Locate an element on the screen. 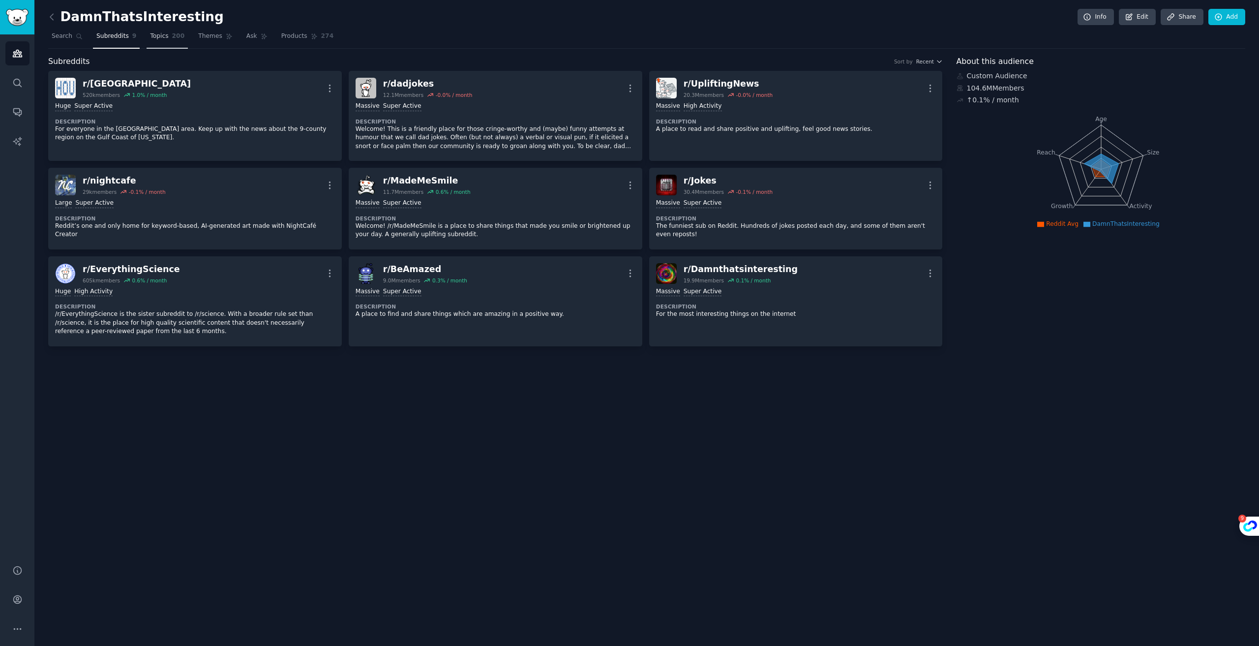  p: Welcome! /r/MadeMeSmile is a place to share things that made you smile or brightened up your day.... is located at coordinates (495, 230).